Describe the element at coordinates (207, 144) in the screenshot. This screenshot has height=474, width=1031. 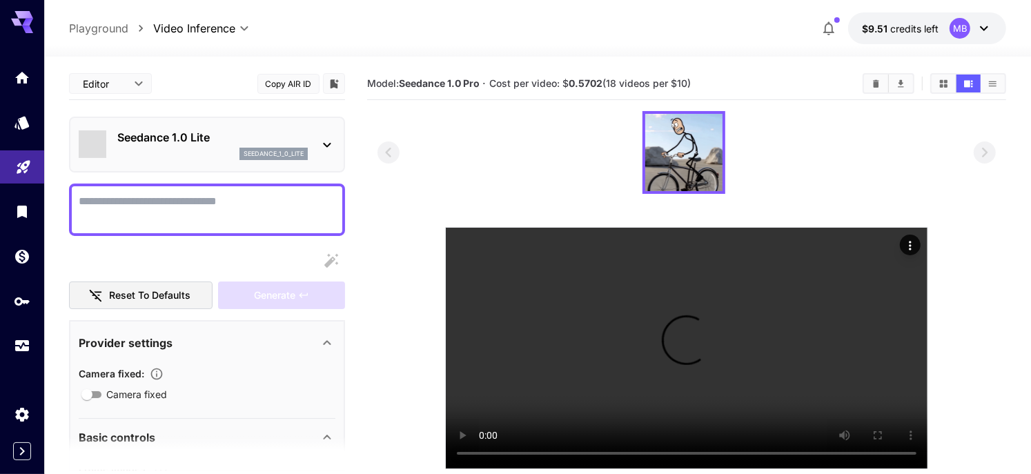
I see `div: Seedance 1.0 Liteseedance_1_0_lite` at that location.